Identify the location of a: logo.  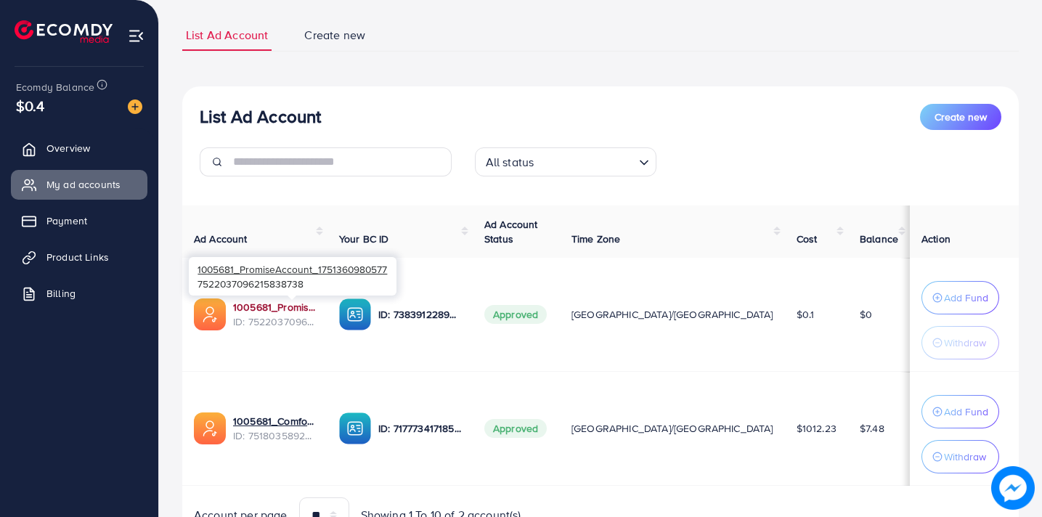
(63, 31).